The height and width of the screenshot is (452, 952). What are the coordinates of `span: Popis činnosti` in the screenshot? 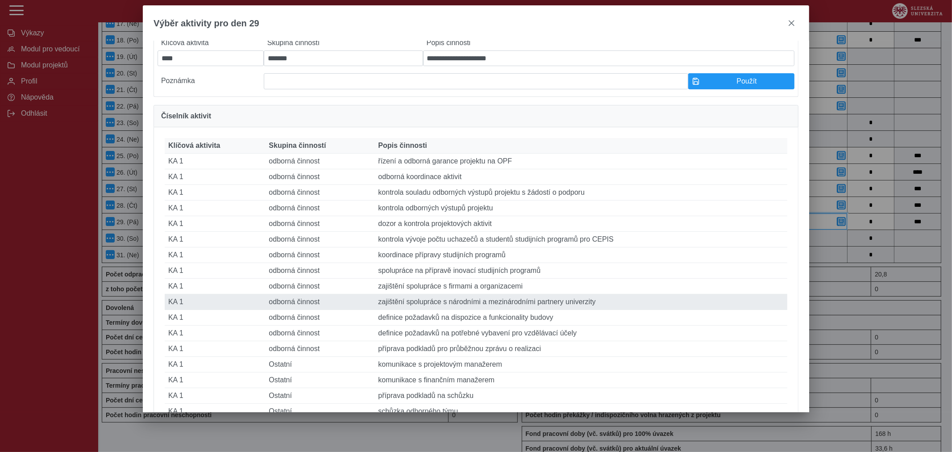 It's located at (402, 146).